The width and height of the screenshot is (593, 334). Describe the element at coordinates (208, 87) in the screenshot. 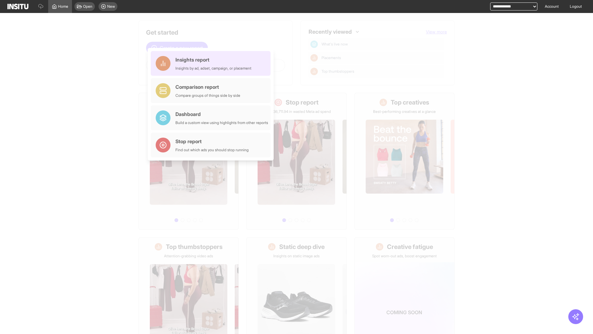

I see `div: Comparison report` at that location.